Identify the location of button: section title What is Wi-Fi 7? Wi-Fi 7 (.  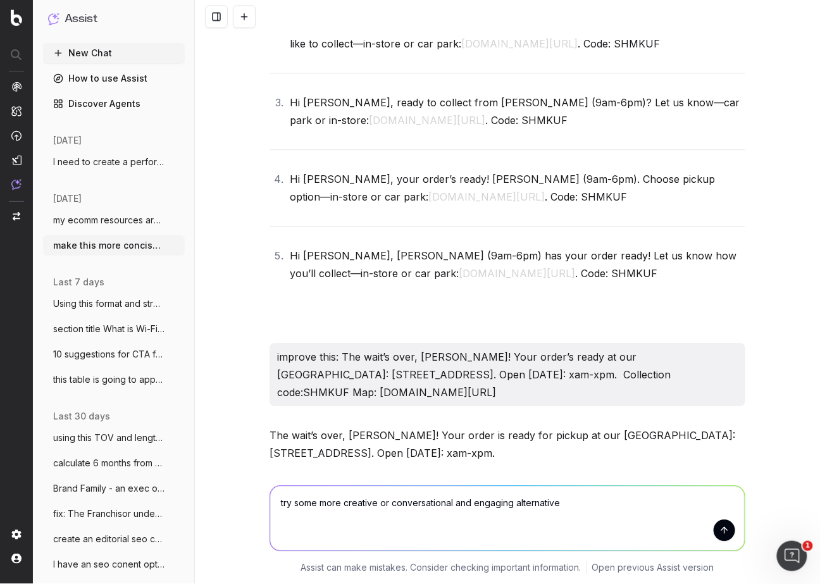
(114, 329).